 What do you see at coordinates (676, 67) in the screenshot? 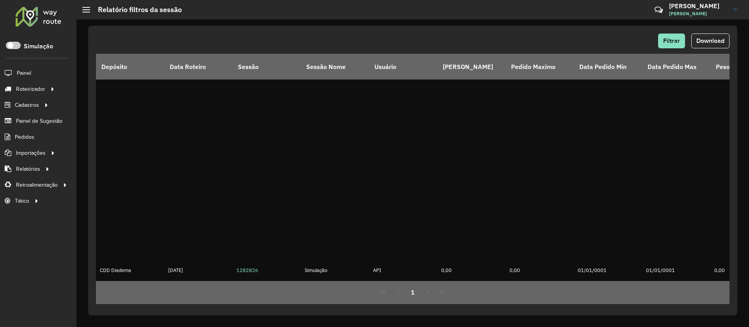
I see `th: Data Pedido Max` at bounding box center [676, 67].